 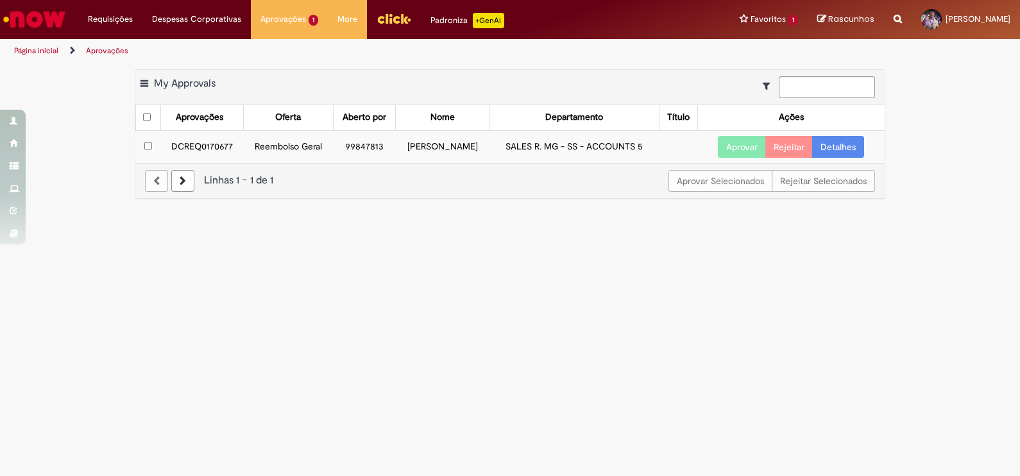 I want to click on a: Detalhes, so click(x=838, y=147).